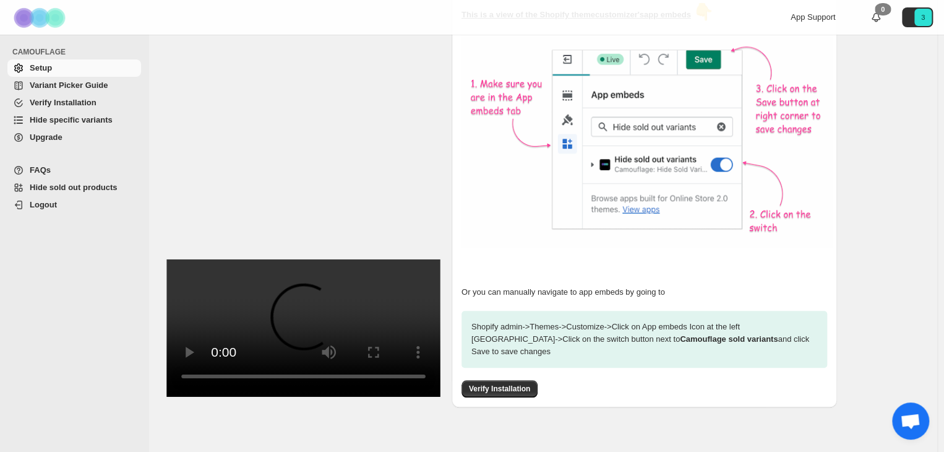  Describe the element at coordinates (74, 68) in the screenshot. I see `a: Setup` at that location.